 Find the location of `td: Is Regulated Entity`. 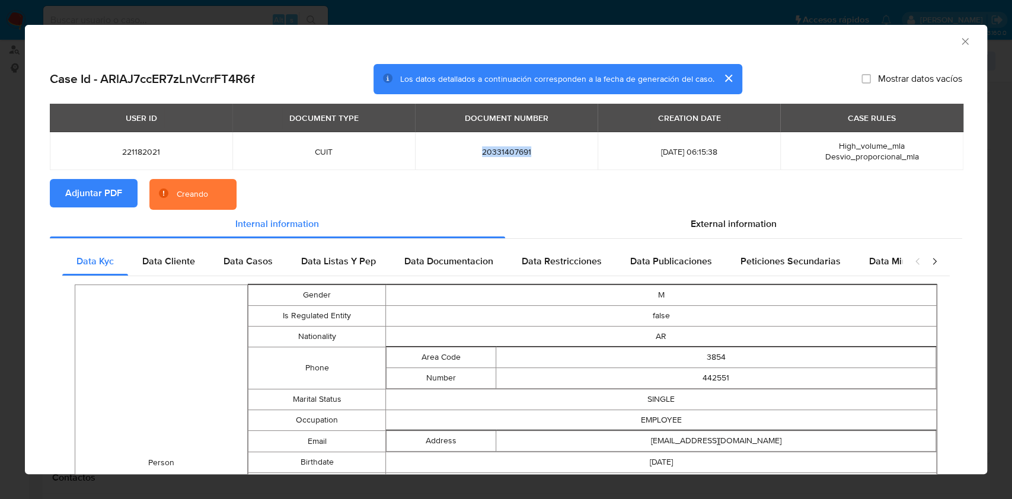

td: Is Regulated Entity is located at coordinates (317, 316).